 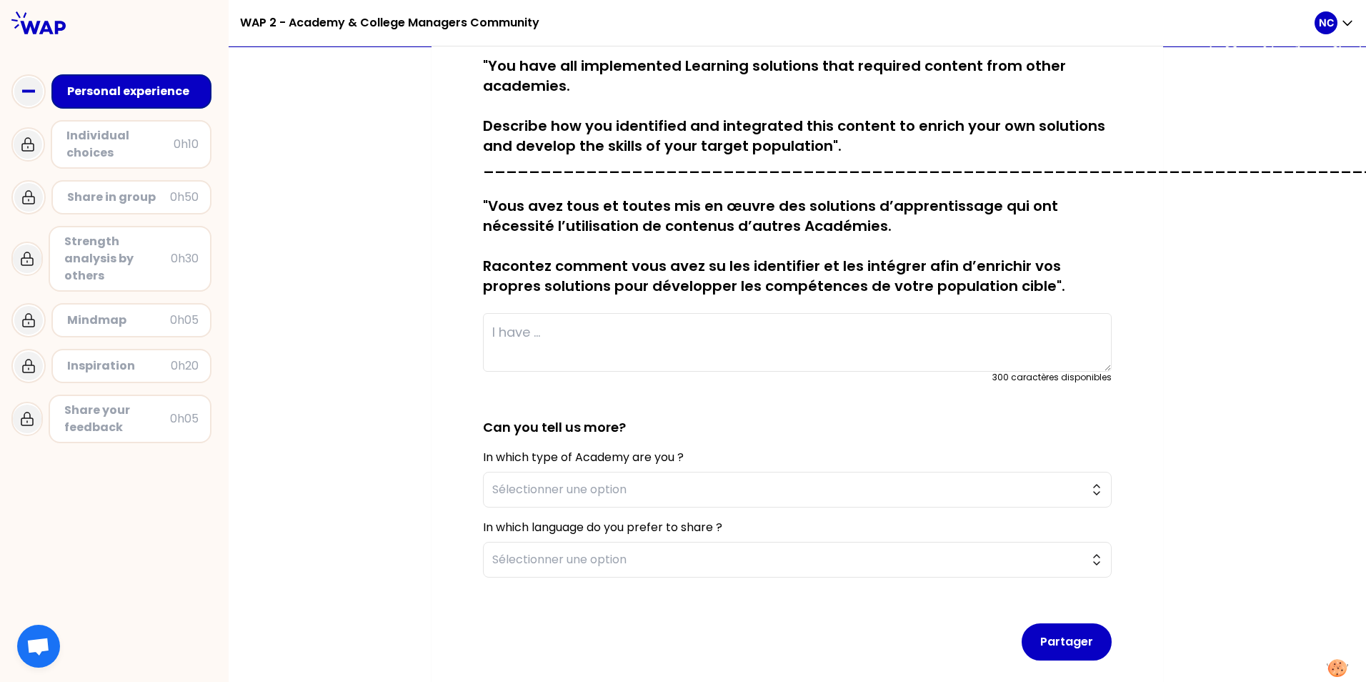 I want to click on div: Individual choices, so click(x=120, y=144).